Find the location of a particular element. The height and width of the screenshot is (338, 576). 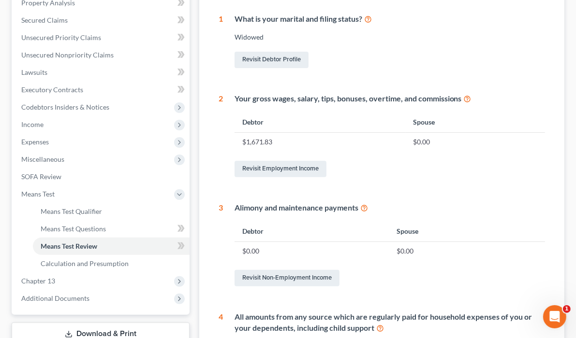

span: Chapter 13 is located at coordinates (38, 281).